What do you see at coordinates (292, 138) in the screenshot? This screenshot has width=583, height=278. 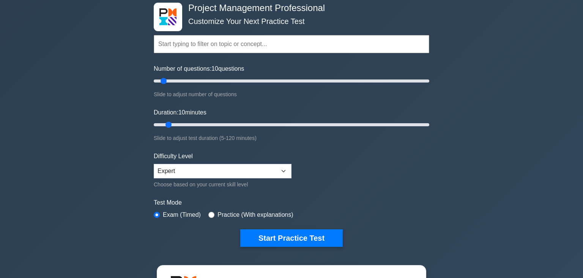 I see `div: Slide to adjust test duration (5-120 minutes)` at bounding box center [292, 138].